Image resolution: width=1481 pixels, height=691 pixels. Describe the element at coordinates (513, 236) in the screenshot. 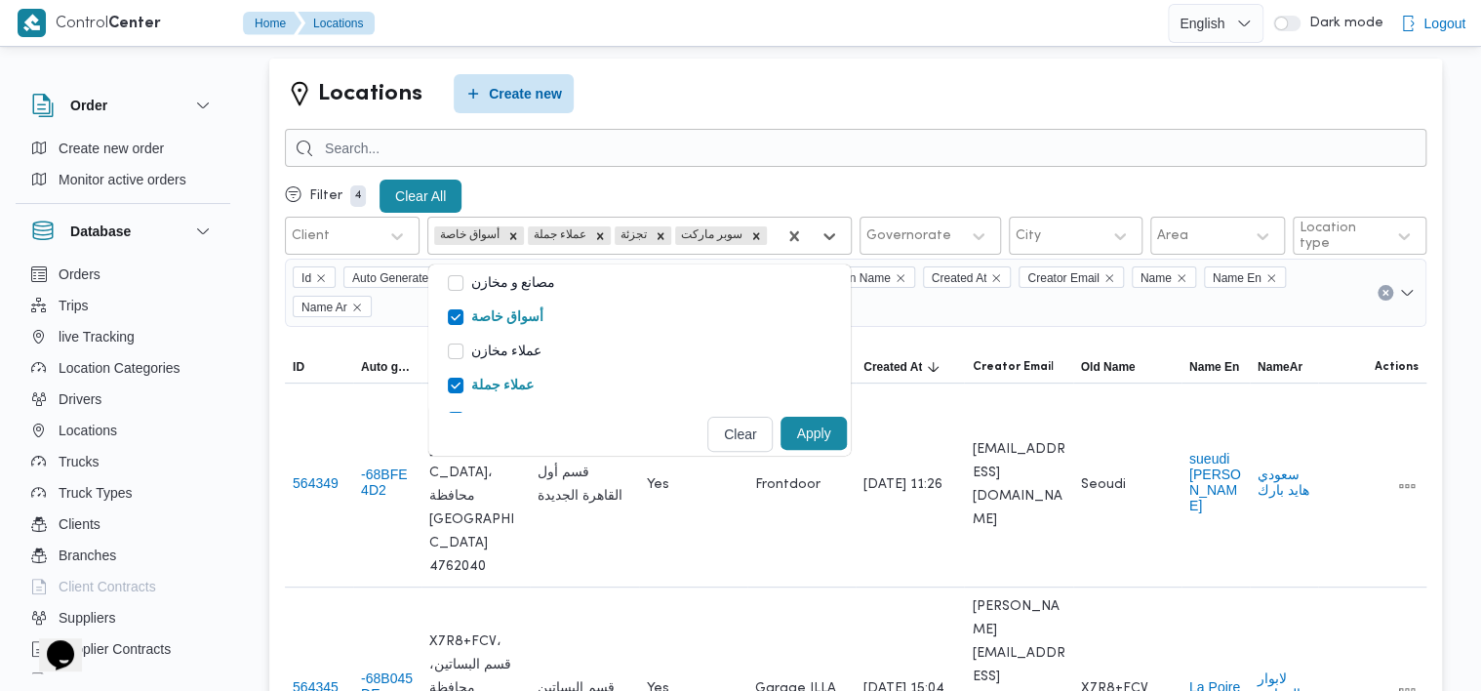

I see `div: Remove أسواق خاصة` at that location.